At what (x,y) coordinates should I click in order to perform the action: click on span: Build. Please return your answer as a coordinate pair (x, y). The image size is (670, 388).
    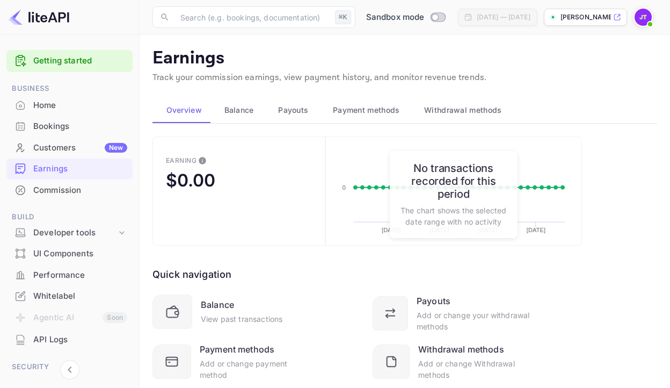
    Looking at the image, I should click on (69, 217).